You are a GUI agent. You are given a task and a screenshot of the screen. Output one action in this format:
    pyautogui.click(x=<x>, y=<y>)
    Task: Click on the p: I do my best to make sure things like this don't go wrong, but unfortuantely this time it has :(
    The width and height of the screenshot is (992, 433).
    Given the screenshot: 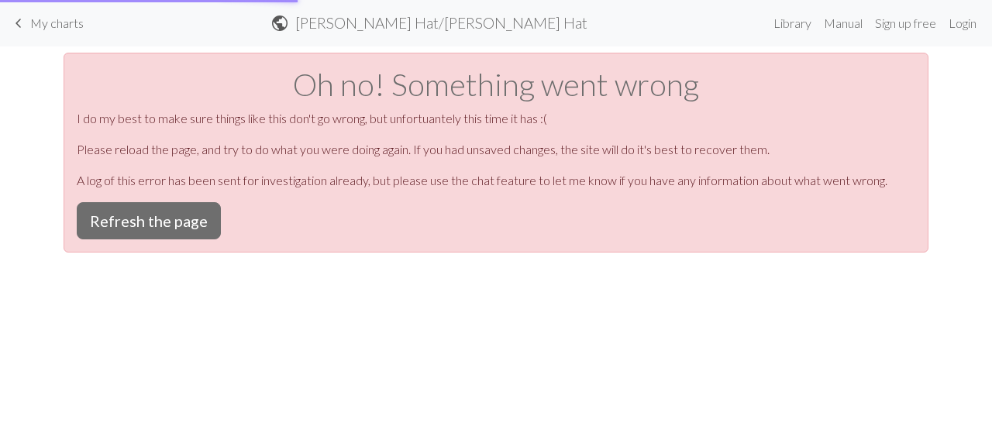 What is the action you would take?
    pyautogui.click(x=496, y=119)
    